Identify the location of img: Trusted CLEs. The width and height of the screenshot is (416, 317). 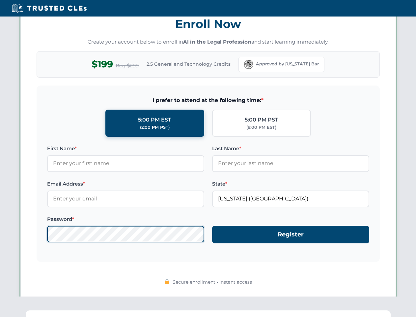
(49, 8).